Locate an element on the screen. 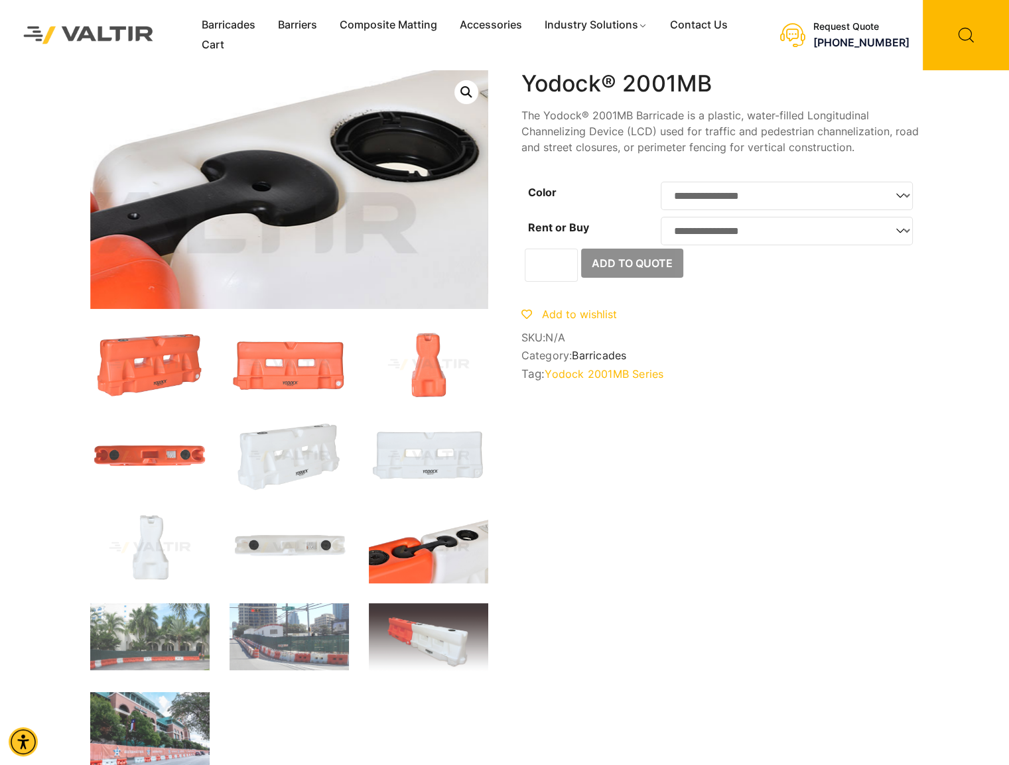 This screenshot has width=1009, height=765. a: Composite Matting is located at coordinates (388, 25).